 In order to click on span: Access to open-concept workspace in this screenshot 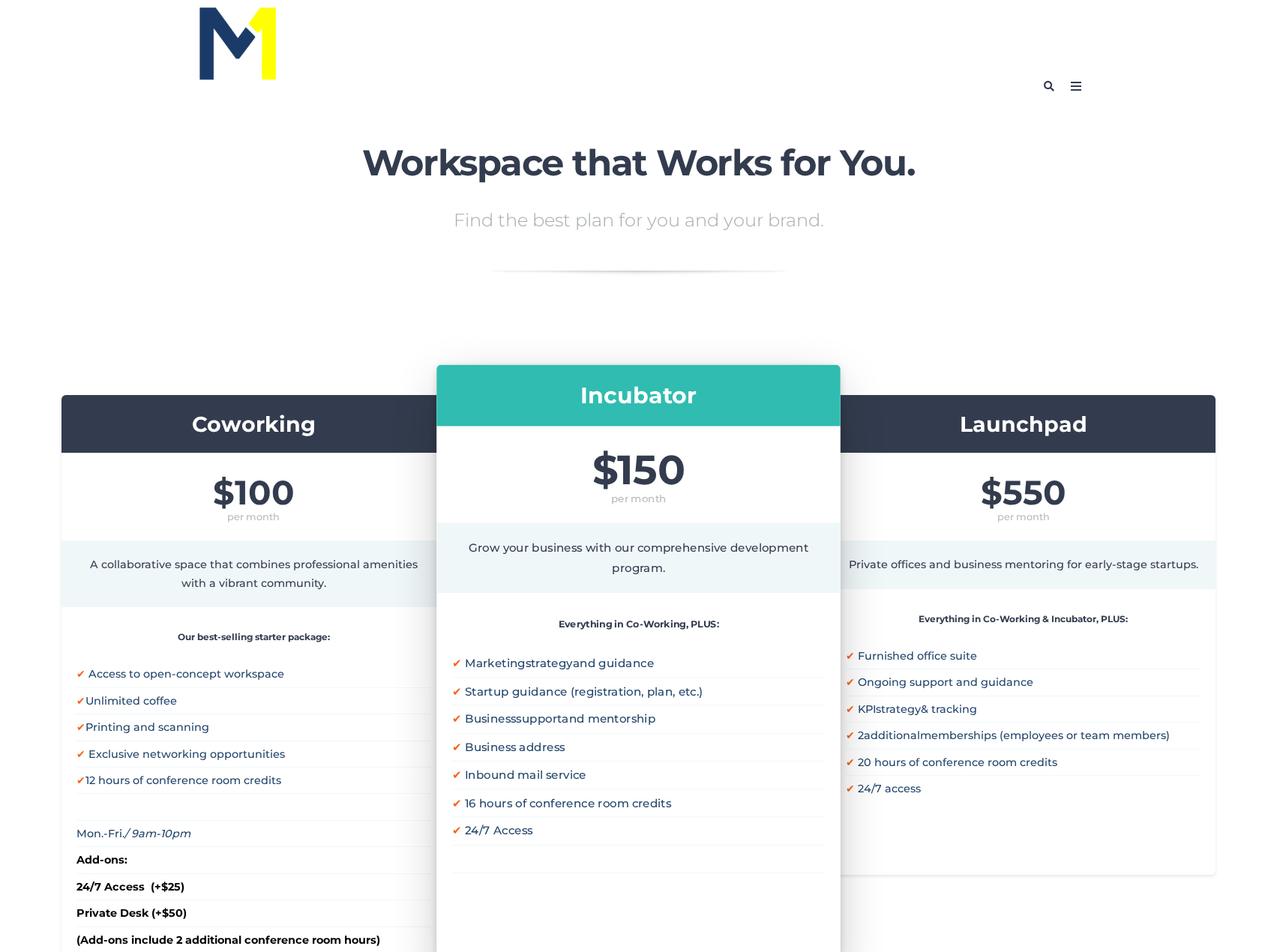, I will do `click(186, 674)`.